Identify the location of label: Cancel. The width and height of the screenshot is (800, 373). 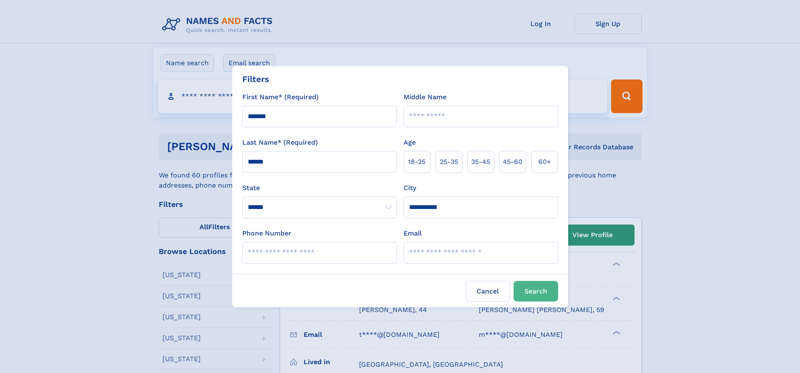
(488, 291).